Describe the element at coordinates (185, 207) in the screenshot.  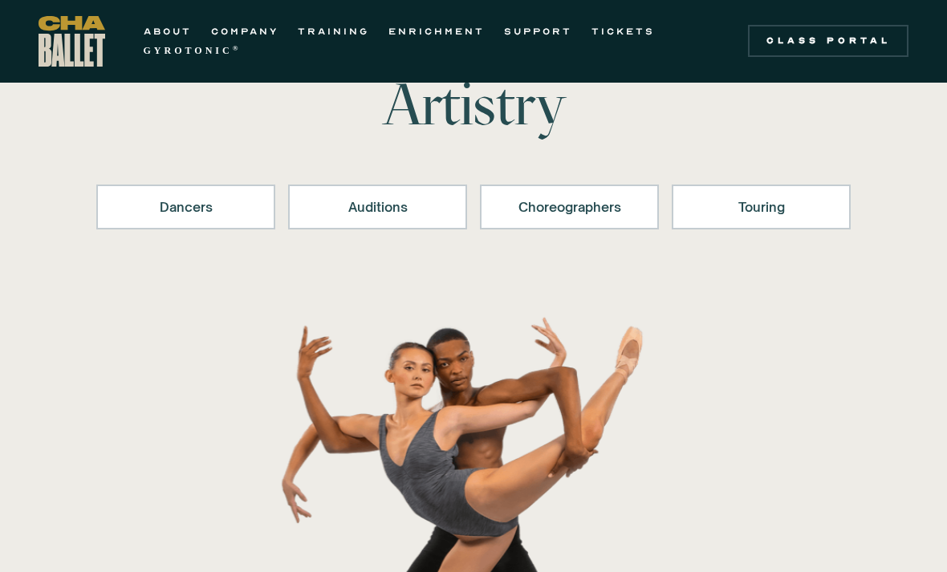
I see `div: Dancers` at that location.